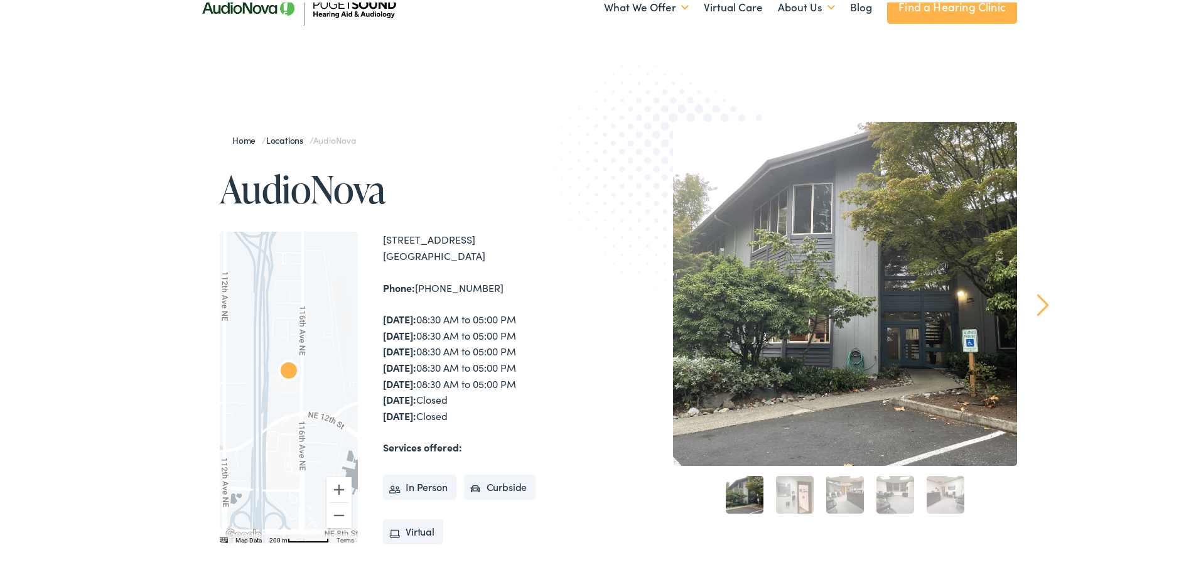 This screenshot has width=1196, height=572. I want to click on a: Next, so click(1042, 303).